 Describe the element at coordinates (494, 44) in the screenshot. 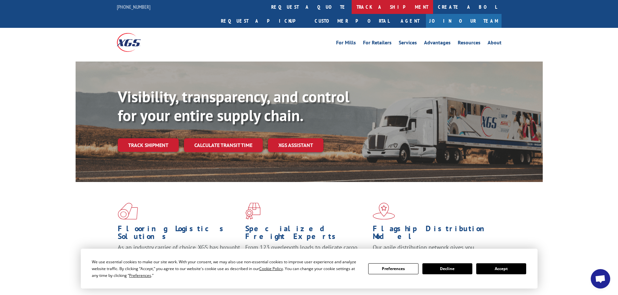

I see `a: About` at that location.